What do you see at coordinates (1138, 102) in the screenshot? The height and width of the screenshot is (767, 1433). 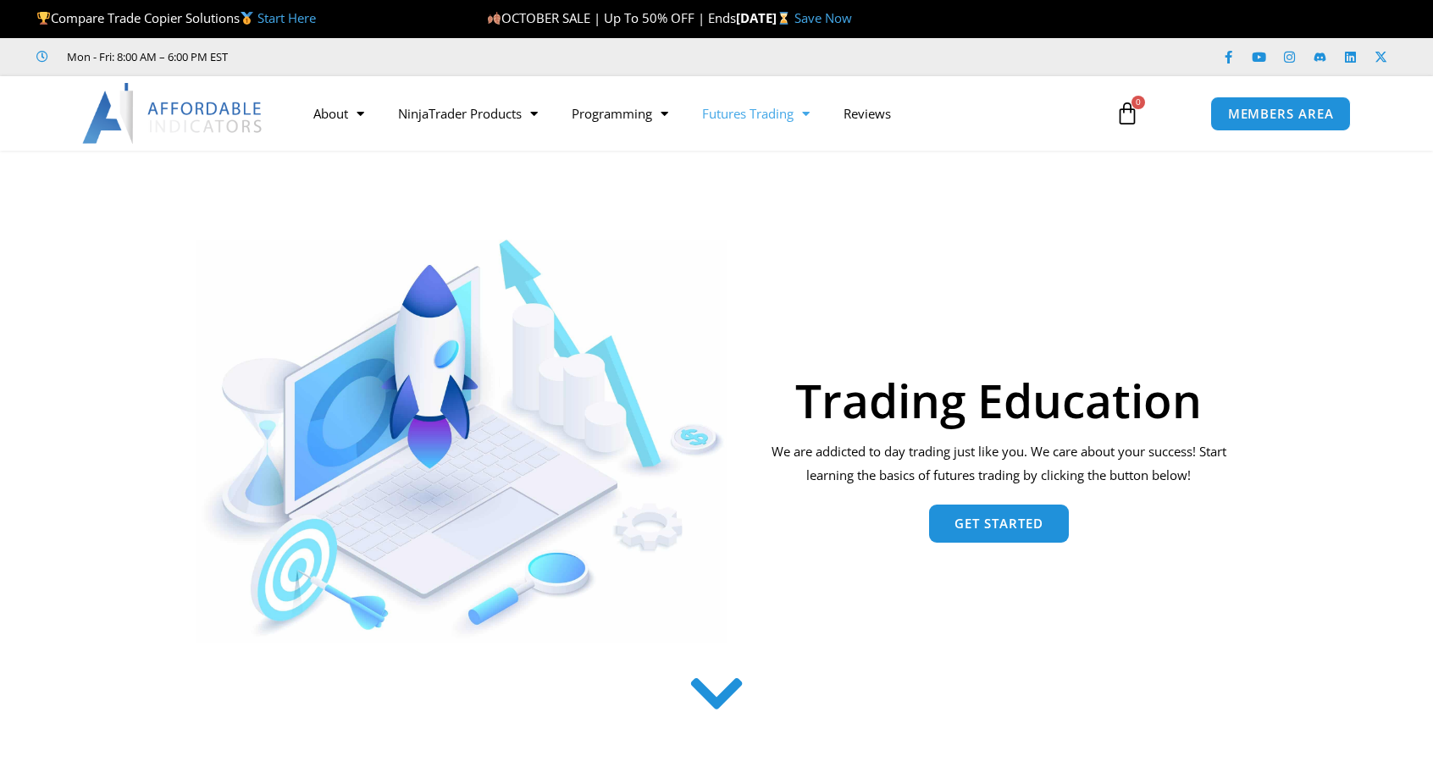 I see `span: 0` at bounding box center [1138, 102].